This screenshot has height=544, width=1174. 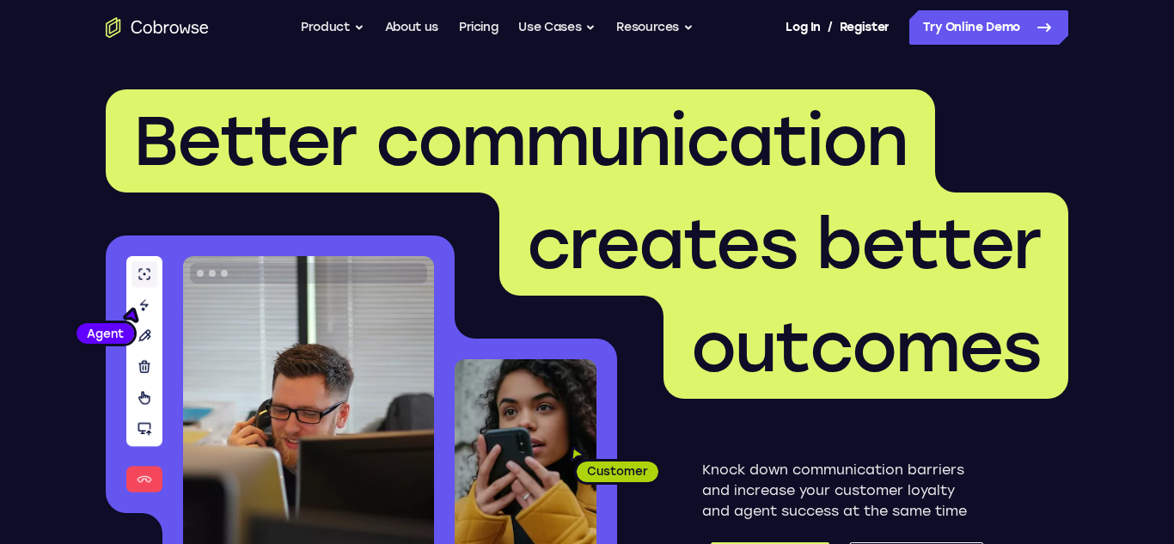 What do you see at coordinates (784, 244) in the screenshot?
I see `span: creates better` at bounding box center [784, 244].